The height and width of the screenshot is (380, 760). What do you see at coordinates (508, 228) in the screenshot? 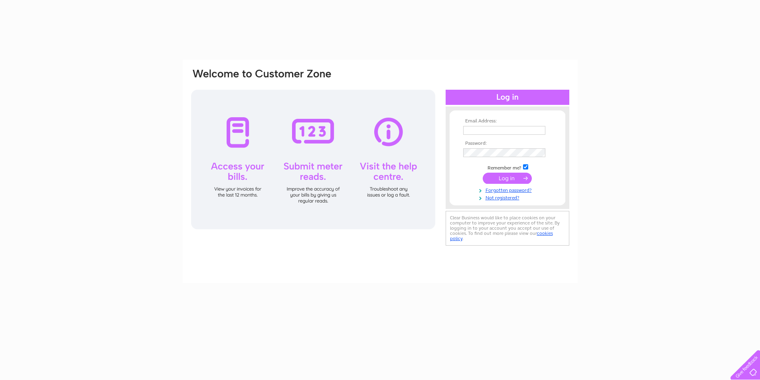
I see `div: Clear Business would like to place cookies on your computer to improve your experience of the sit...` at bounding box center [508, 228].